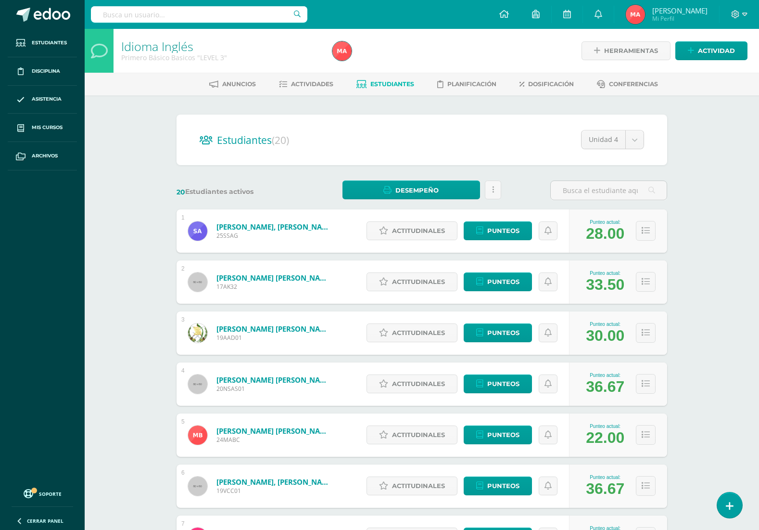 The image size is (759, 530). I want to click on a: Anuncios, so click(232, 84).